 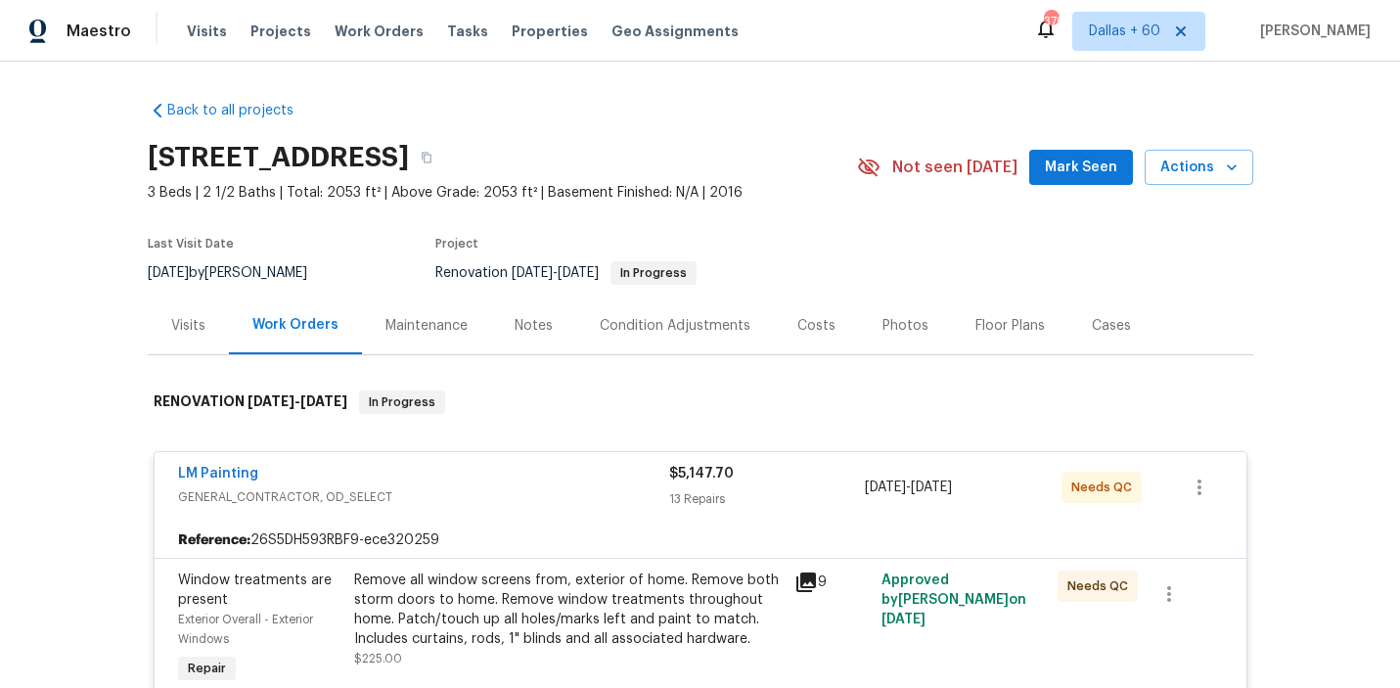 What do you see at coordinates (533, 326) in the screenshot?
I see `div: Notes` at bounding box center [533, 326].